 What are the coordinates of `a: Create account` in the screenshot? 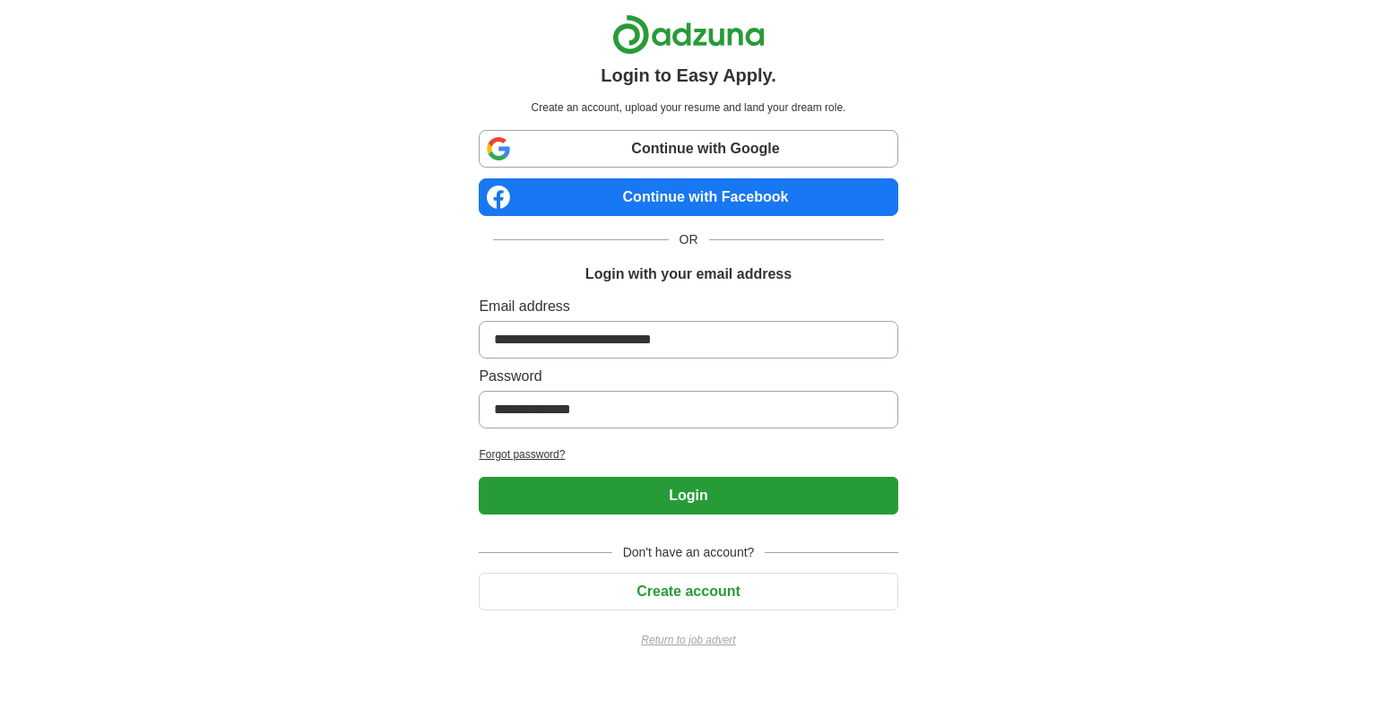 It's located at (687, 591).